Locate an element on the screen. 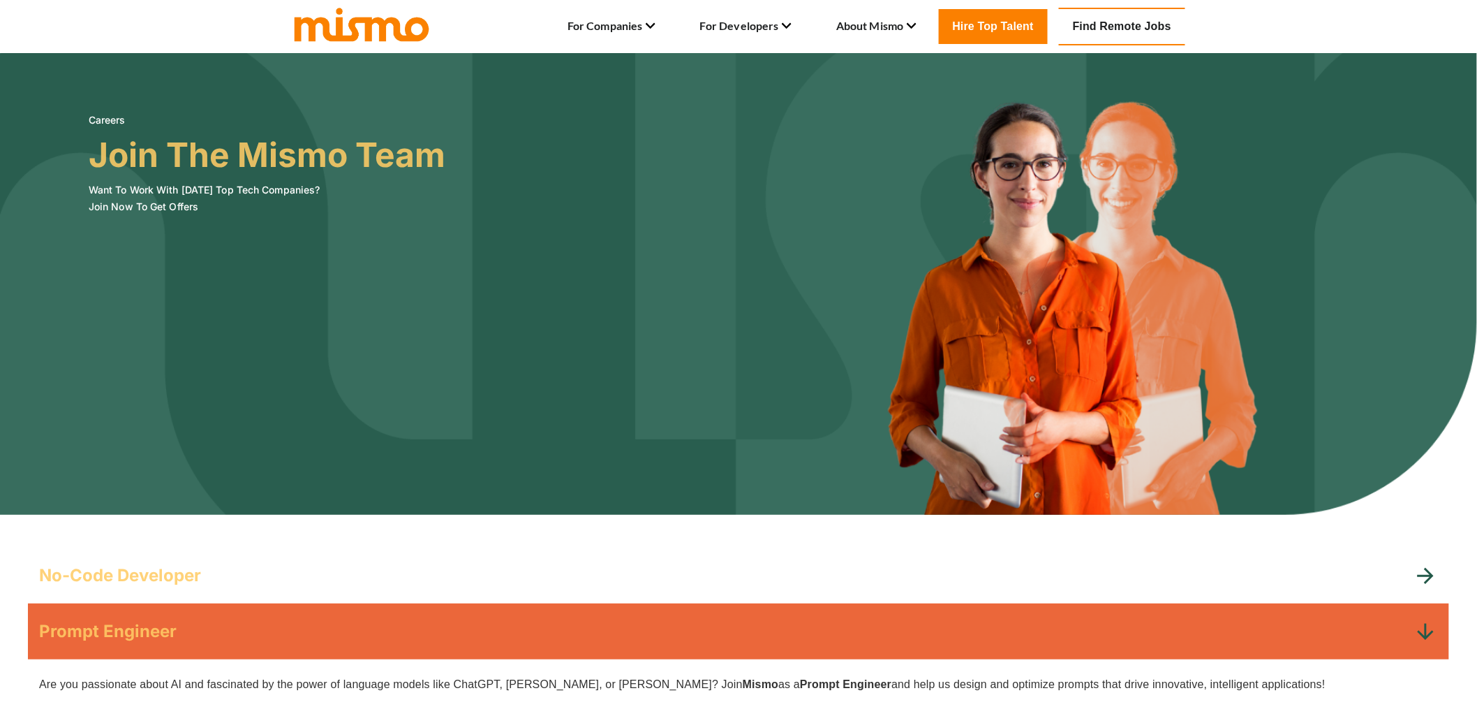 The width and height of the screenshot is (1477, 707). li: For Companies is located at coordinates (612, 27).